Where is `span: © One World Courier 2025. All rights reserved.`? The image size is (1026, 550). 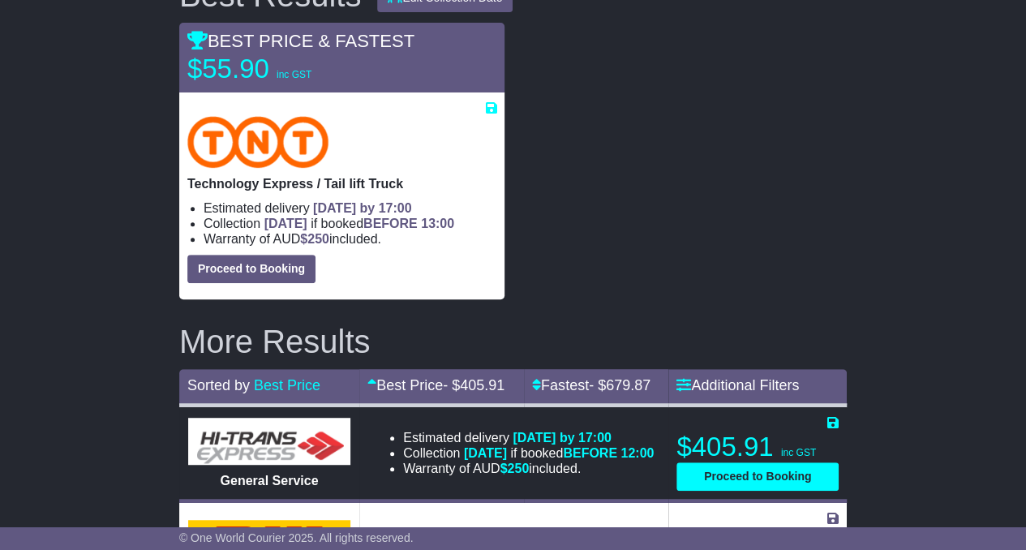 span: © One World Courier 2025. All rights reserved. is located at coordinates (296, 538).